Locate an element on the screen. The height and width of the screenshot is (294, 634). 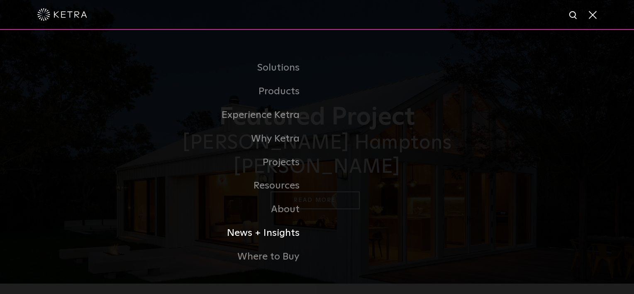
a: Where to Buy is located at coordinates (213, 256).